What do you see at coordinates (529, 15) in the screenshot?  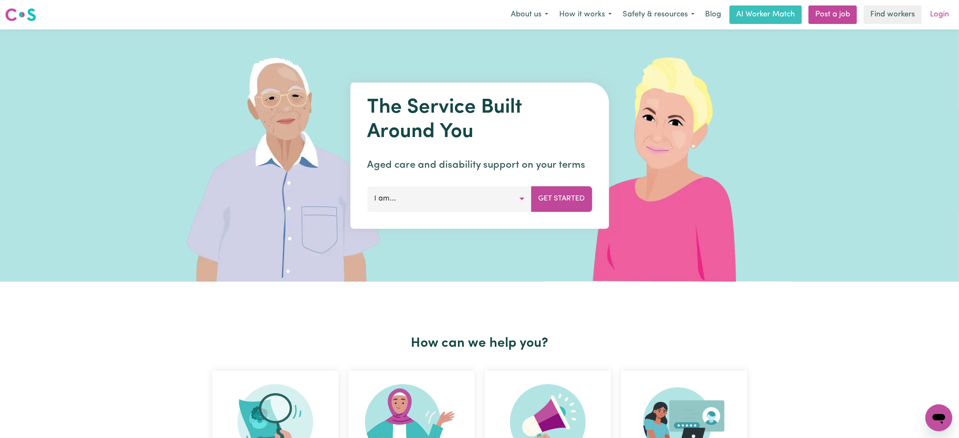 I see `button: About us` at bounding box center [529, 15].